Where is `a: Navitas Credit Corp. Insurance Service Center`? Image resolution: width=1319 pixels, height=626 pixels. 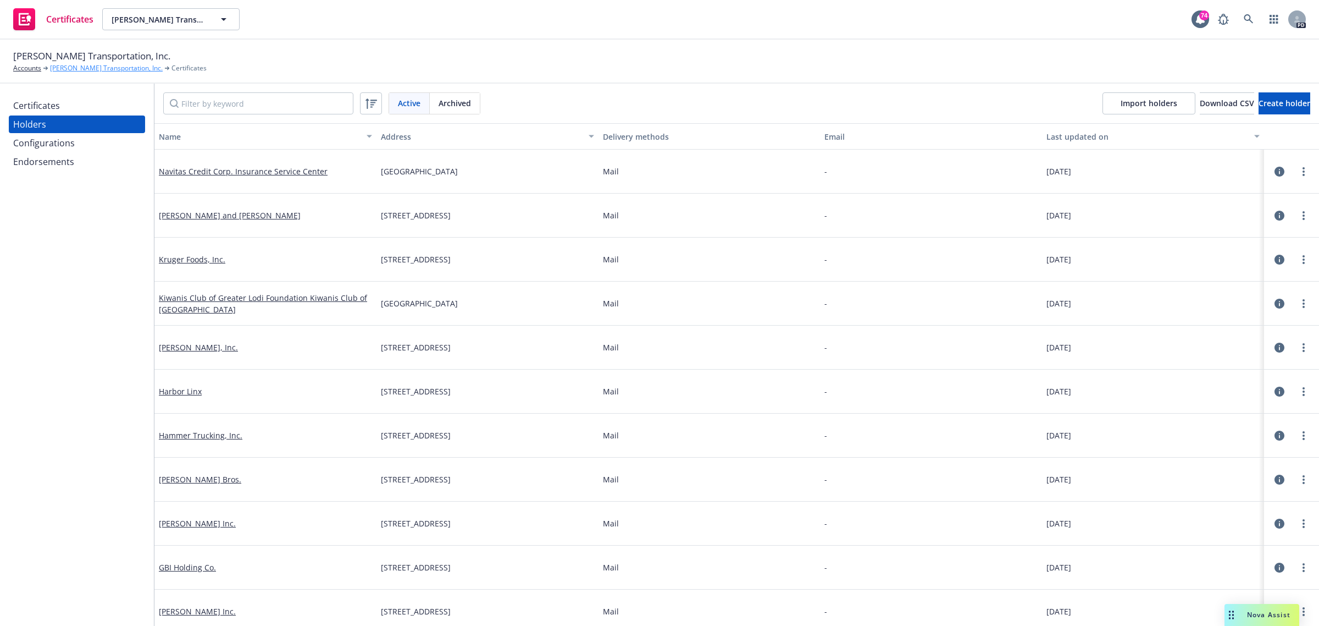 a: Navitas Credit Corp. Insurance Service Center is located at coordinates (243, 171).